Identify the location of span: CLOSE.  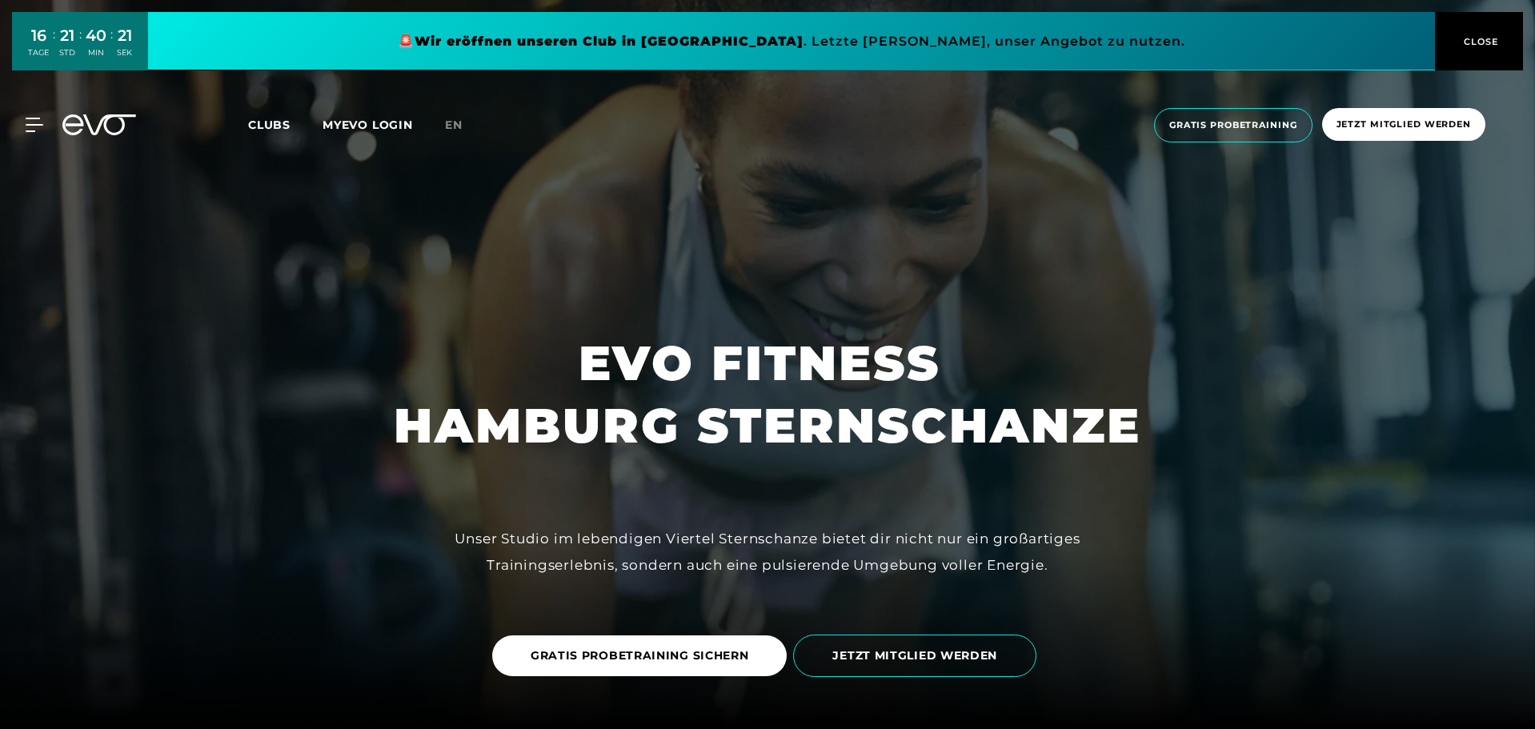
(1479, 42).